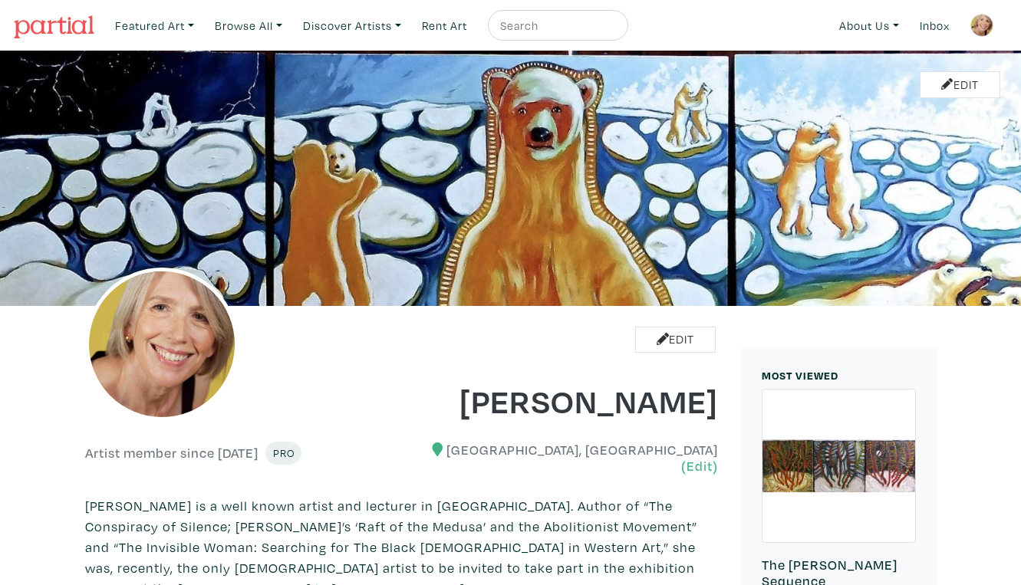 The width and height of the screenshot is (1021, 585). I want to click on small: MOST VIEWED, so click(800, 375).